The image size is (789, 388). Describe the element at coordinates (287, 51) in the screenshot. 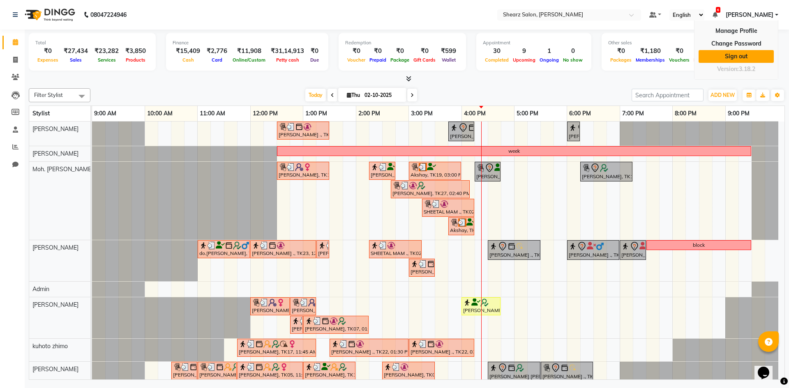

I see `div: ₹31,14,913` at that location.